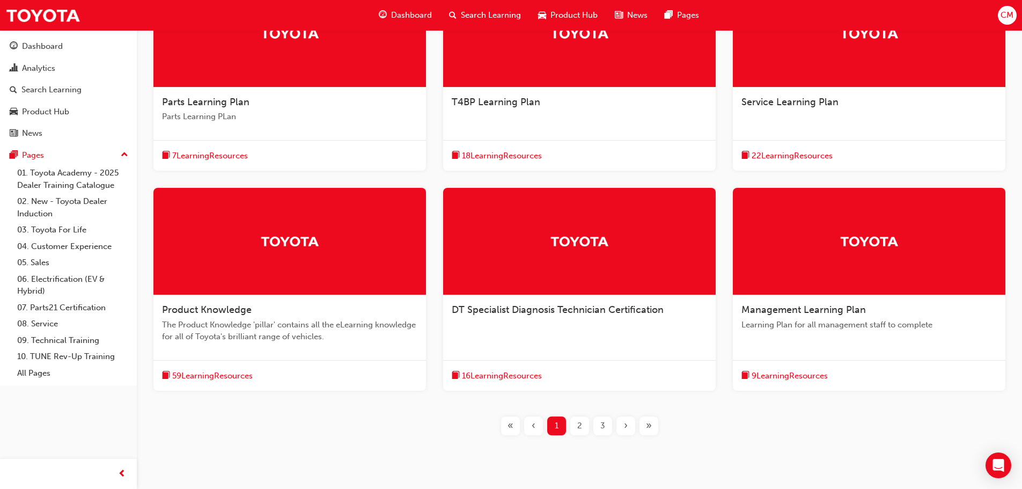  What do you see at coordinates (649, 426) in the screenshot?
I see `button: Last page` at bounding box center [649, 426].